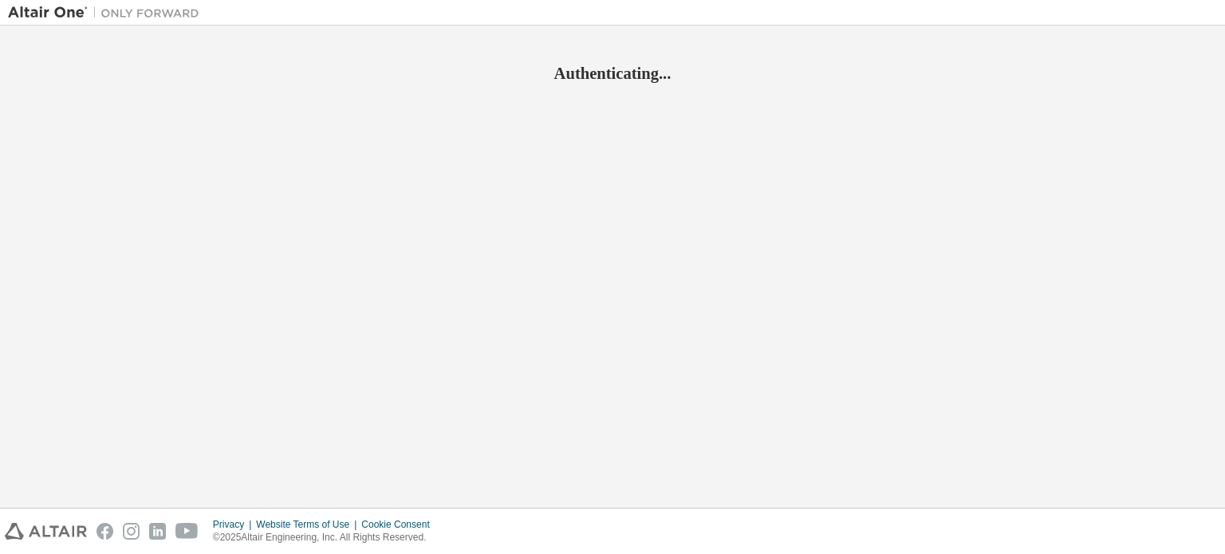 The height and width of the screenshot is (554, 1225). Describe the element at coordinates (326, 538) in the screenshot. I see `p: © 2025 Altair Engineering, Inc. All Rights Reserved.` at that location.